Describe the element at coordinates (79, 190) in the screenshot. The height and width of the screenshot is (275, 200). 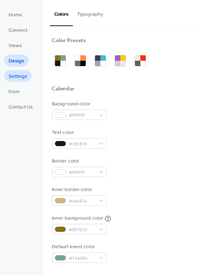
I see `div: Inner border color` at that location.